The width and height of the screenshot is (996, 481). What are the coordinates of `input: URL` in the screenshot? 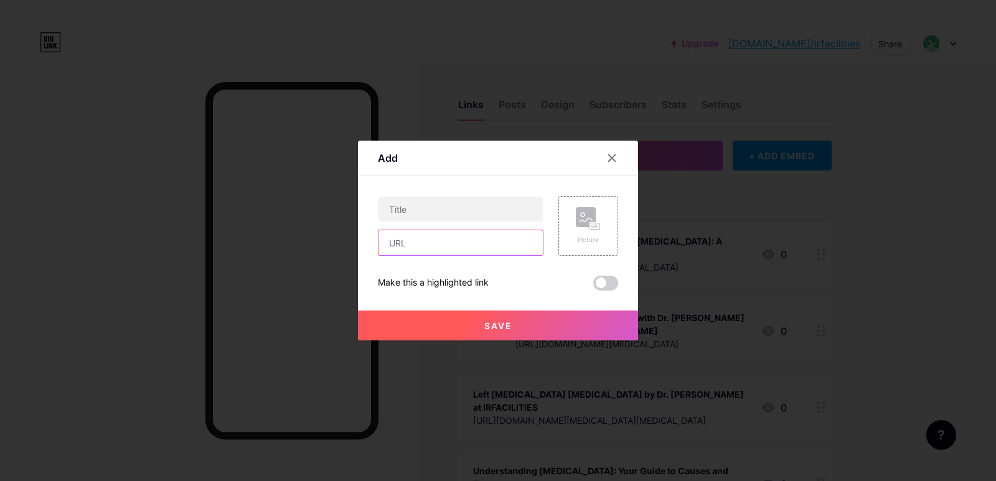 It's located at (461, 243).